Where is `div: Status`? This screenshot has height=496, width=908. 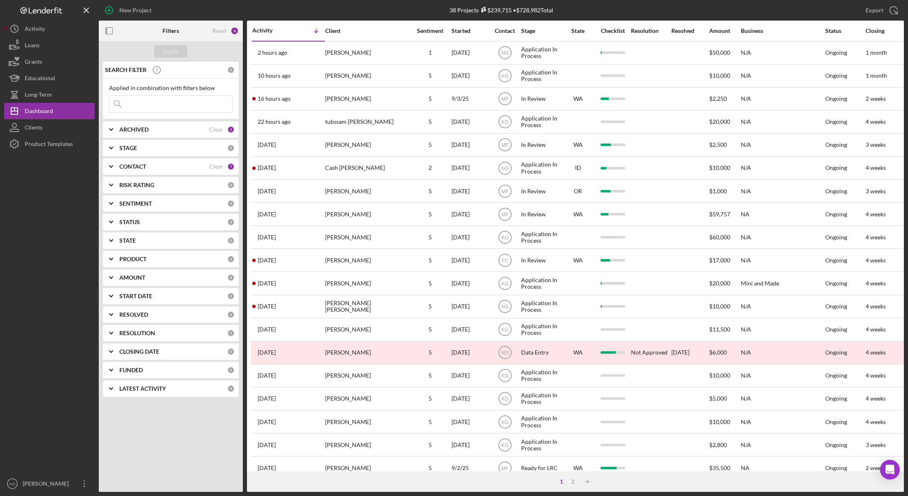 div: Status is located at coordinates (845, 31).